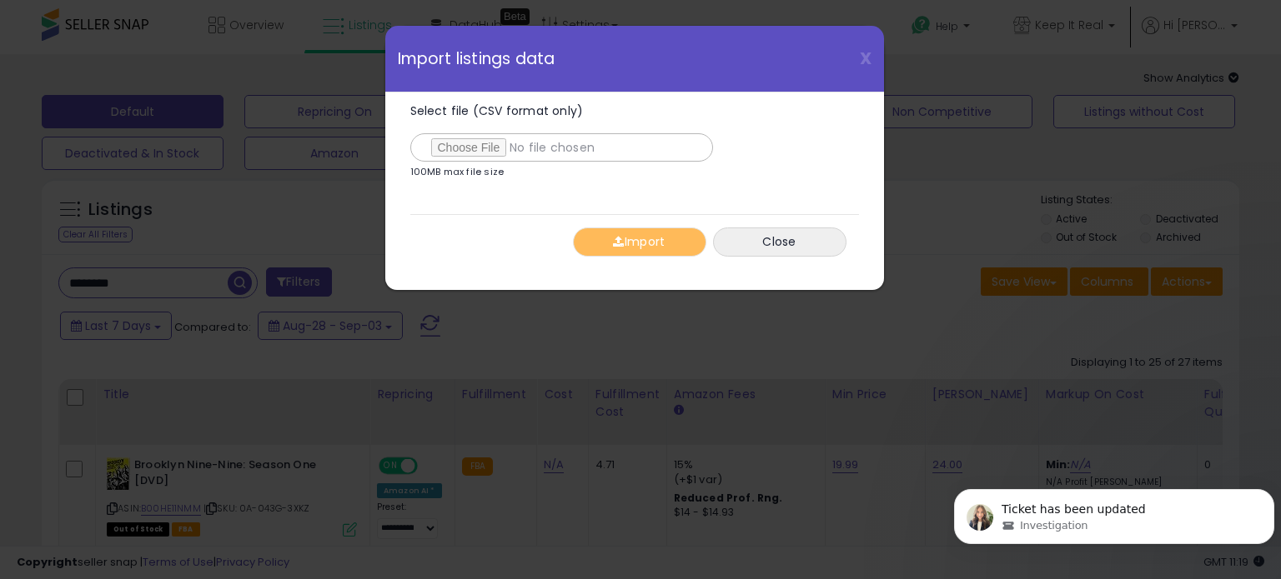 This screenshot has width=1281, height=579. I want to click on p: Ticket has been updated, so click(180, 56).